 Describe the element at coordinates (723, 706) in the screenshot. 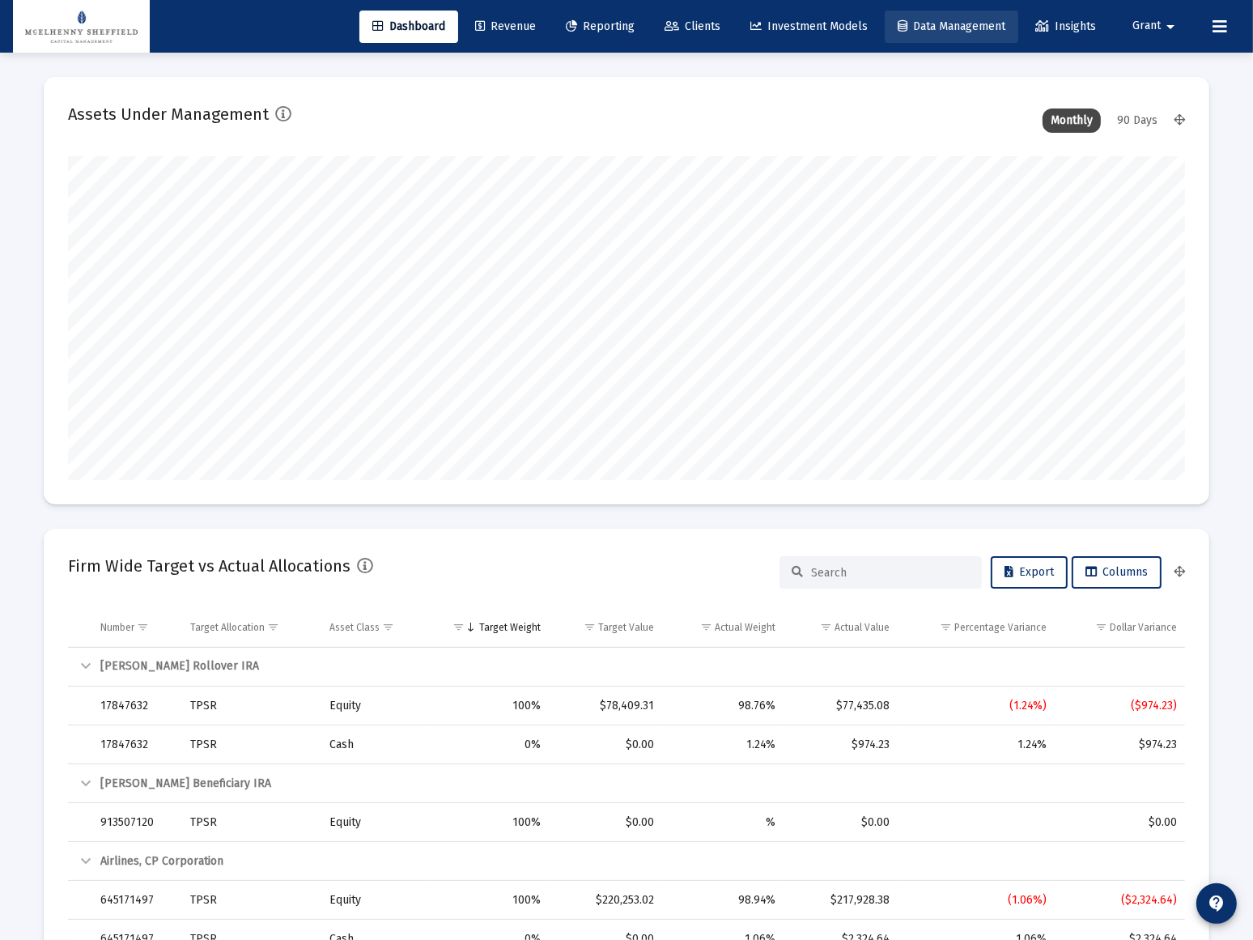

I see `div: 98.76%` at that location.